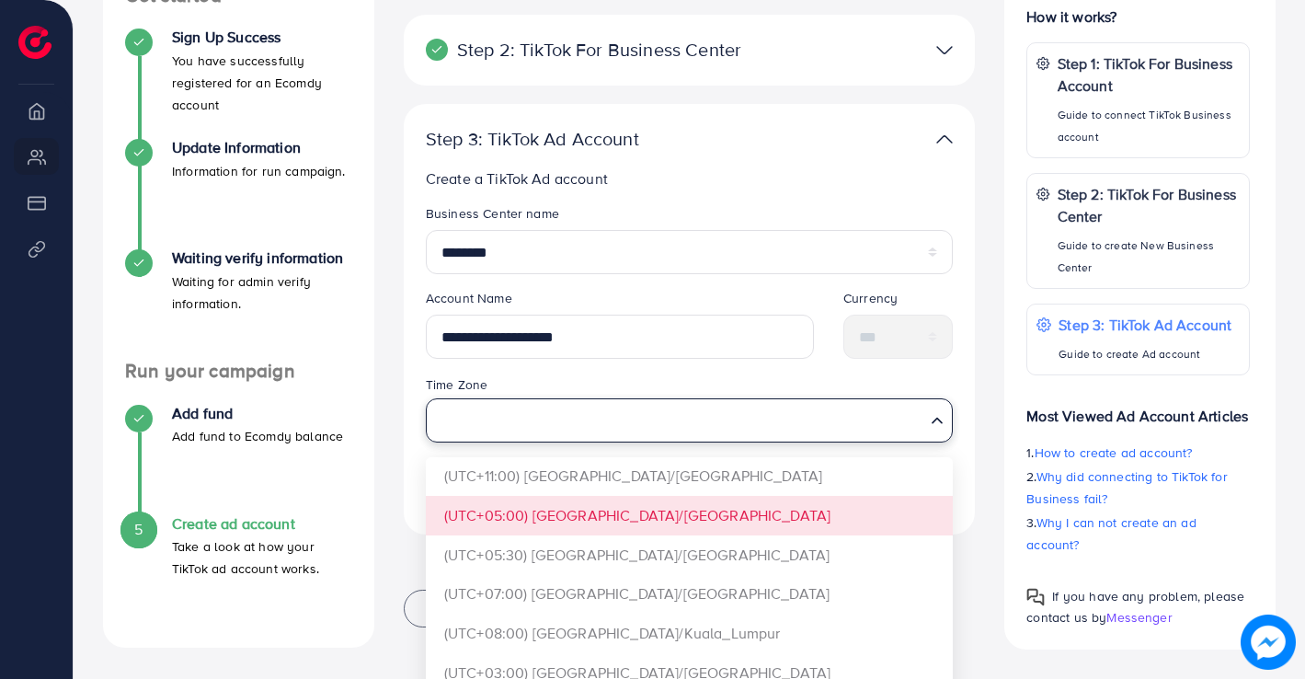  Describe the element at coordinates (258, 147) in the screenshot. I see `h4: Update Information` at that location.